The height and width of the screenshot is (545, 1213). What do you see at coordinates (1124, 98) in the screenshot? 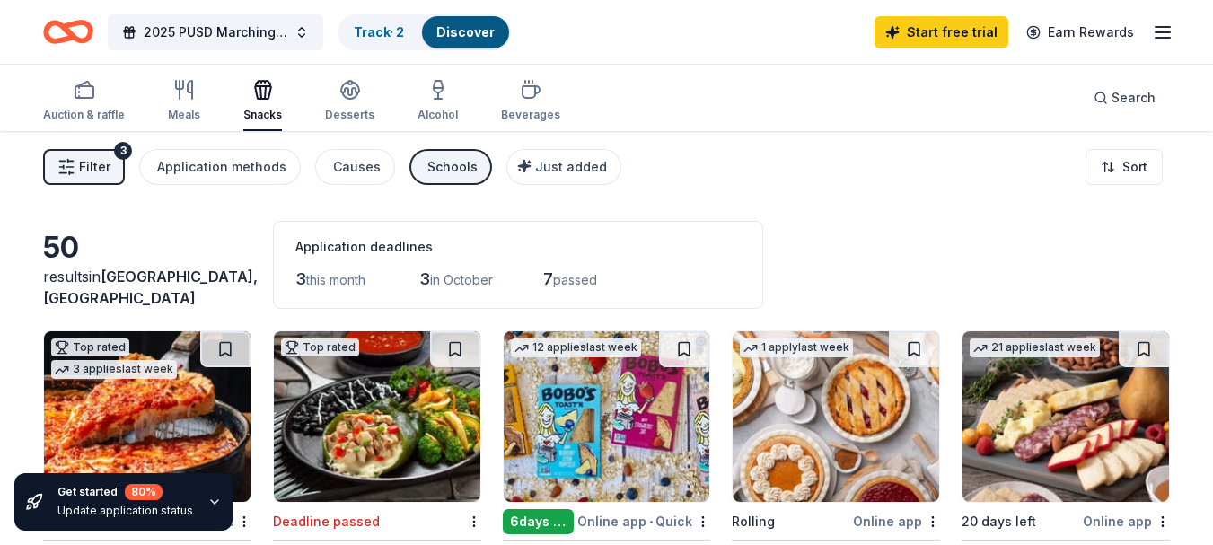
I see `button: Search` at bounding box center [1124, 98].